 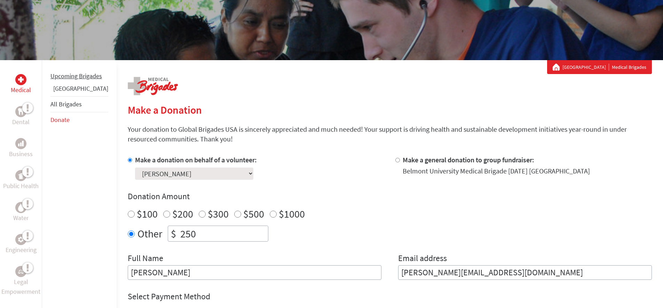 I want to click on img: Water, so click(x=21, y=207).